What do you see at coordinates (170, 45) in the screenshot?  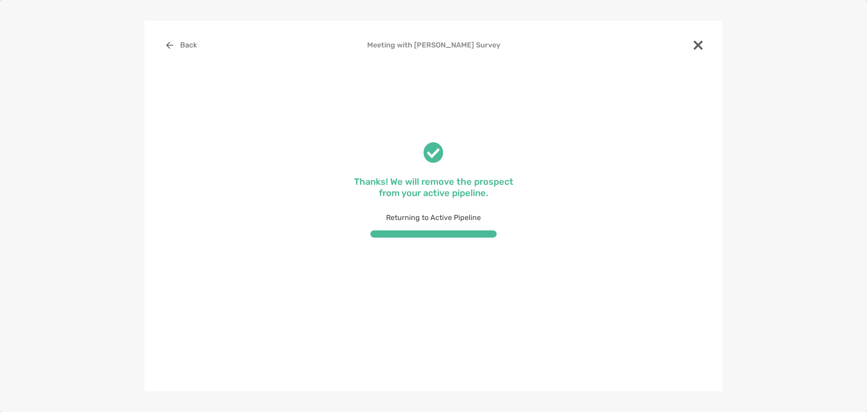 I see `img: button icon` at bounding box center [170, 45].